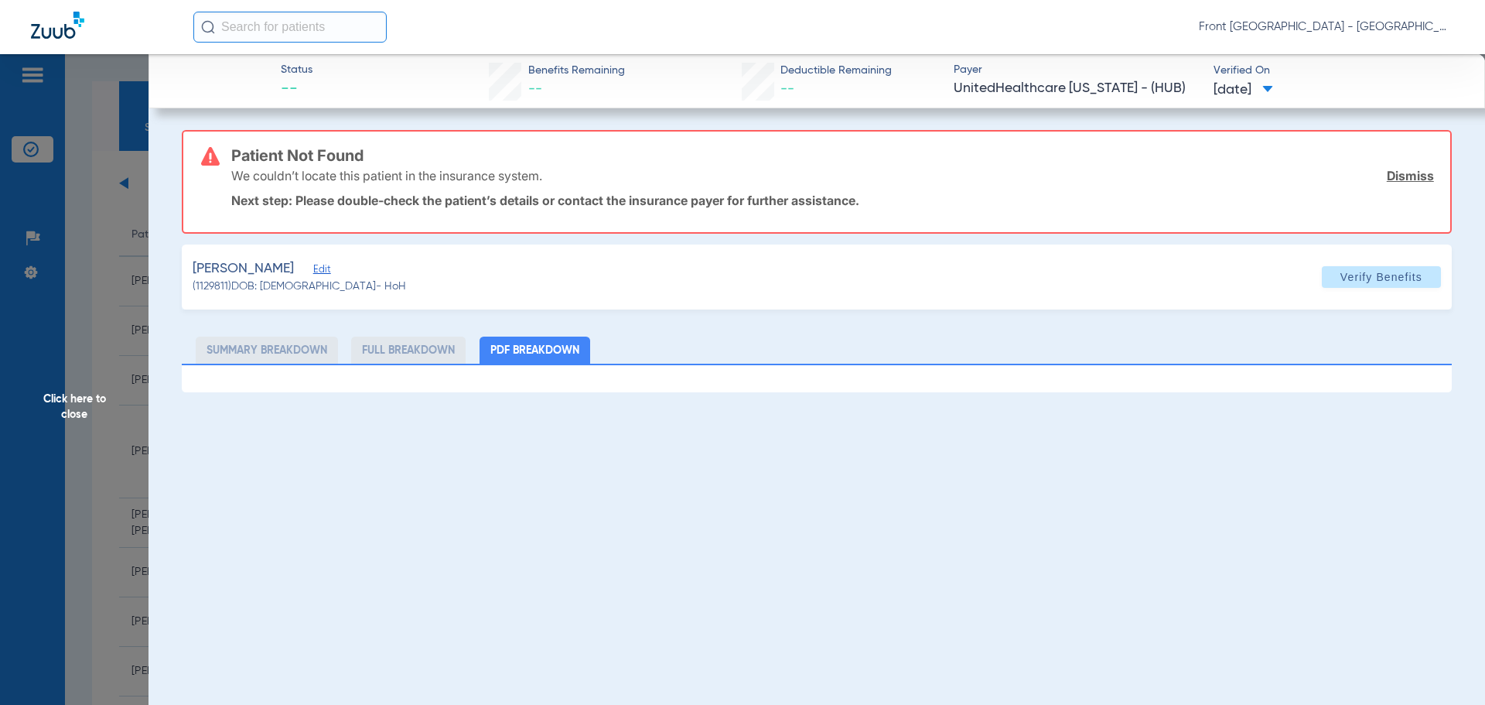 This screenshot has height=705, width=1485. I want to click on p: We couldn’t locate this patient in the insurance system., so click(387, 176).